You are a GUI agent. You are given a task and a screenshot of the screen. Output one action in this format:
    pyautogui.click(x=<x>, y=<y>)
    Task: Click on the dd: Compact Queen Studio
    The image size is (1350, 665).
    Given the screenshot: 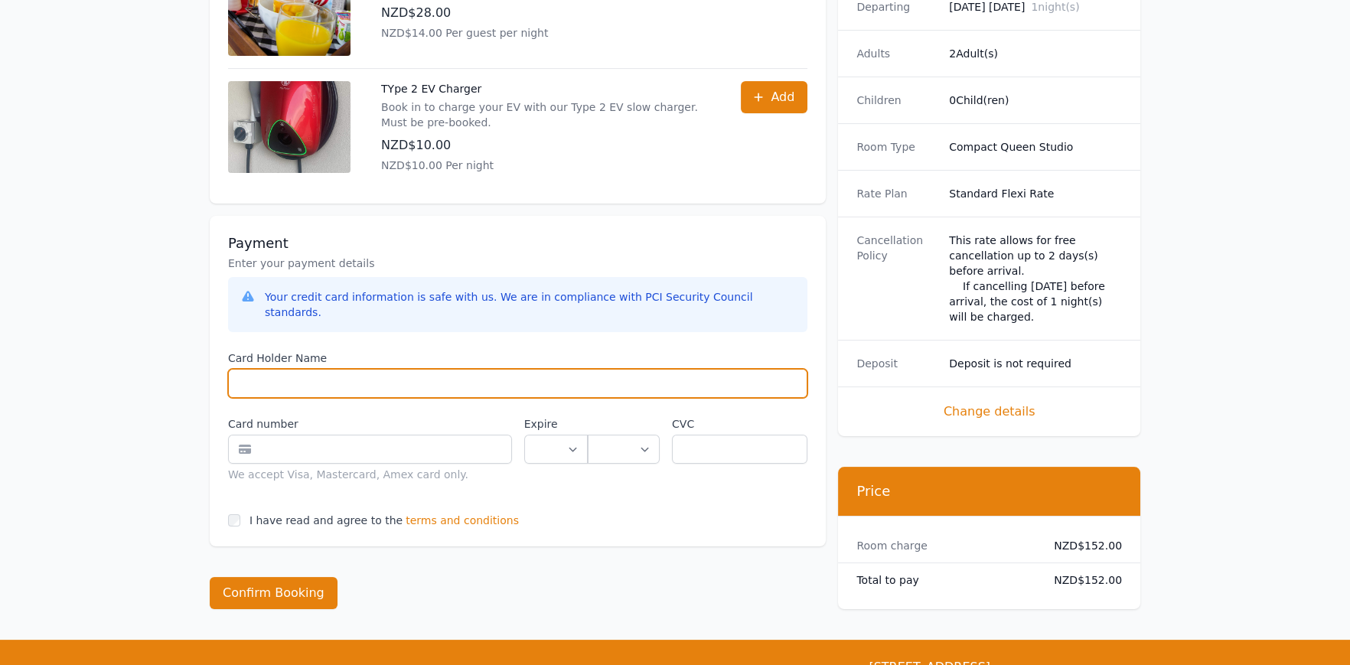 What is the action you would take?
    pyautogui.click(x=1036, y=147)
    